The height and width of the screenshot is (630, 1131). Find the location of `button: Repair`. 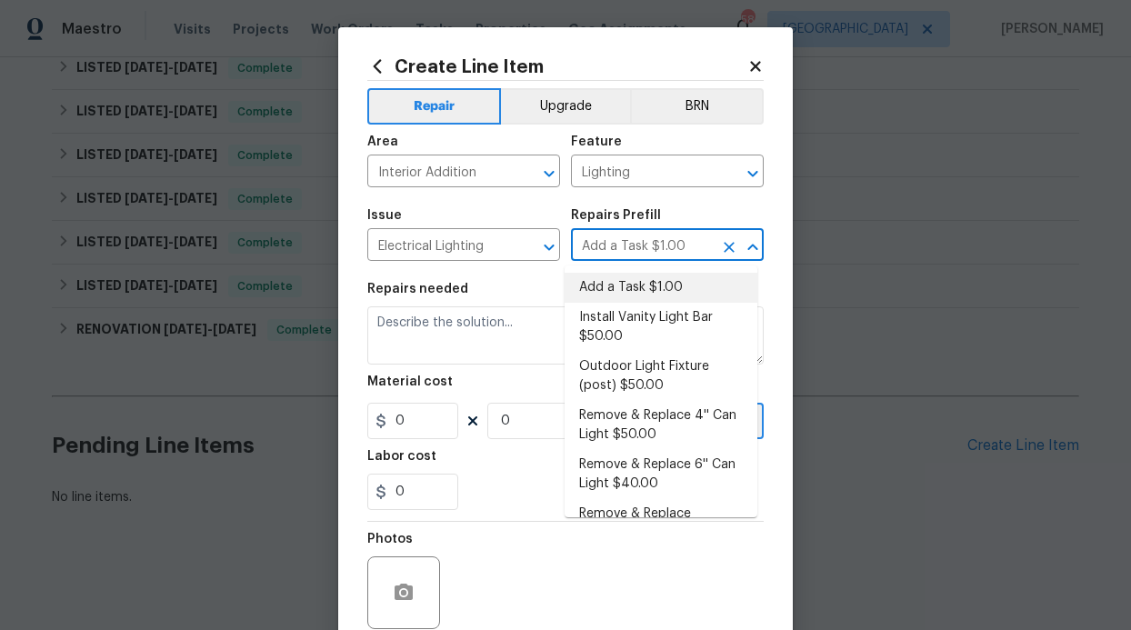

button: Repair is located at coordinates (434, 106).